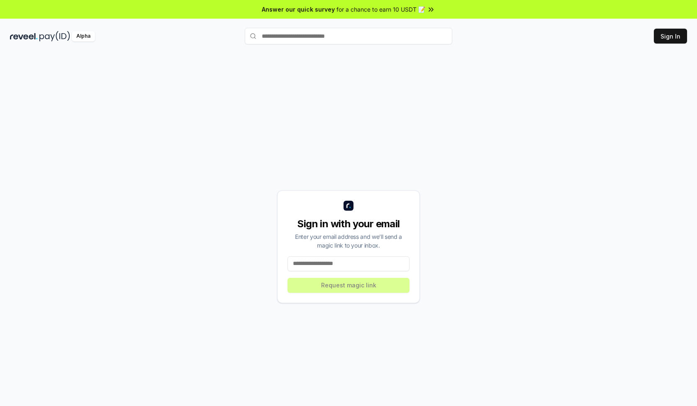 The image size is (697, 406). What do you see at coordinates (55, 36) in the screenshot?
I see `img: pay_id` at bounding box center [55, 36].